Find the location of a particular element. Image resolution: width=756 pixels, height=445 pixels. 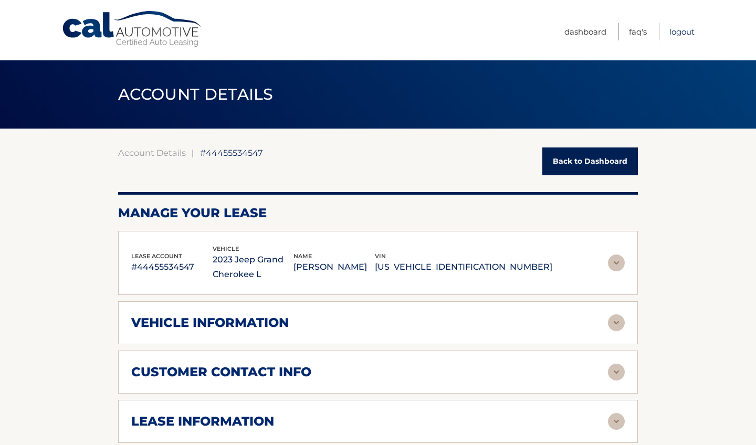

p: #44455534547 is located at coordinates (172, 267).